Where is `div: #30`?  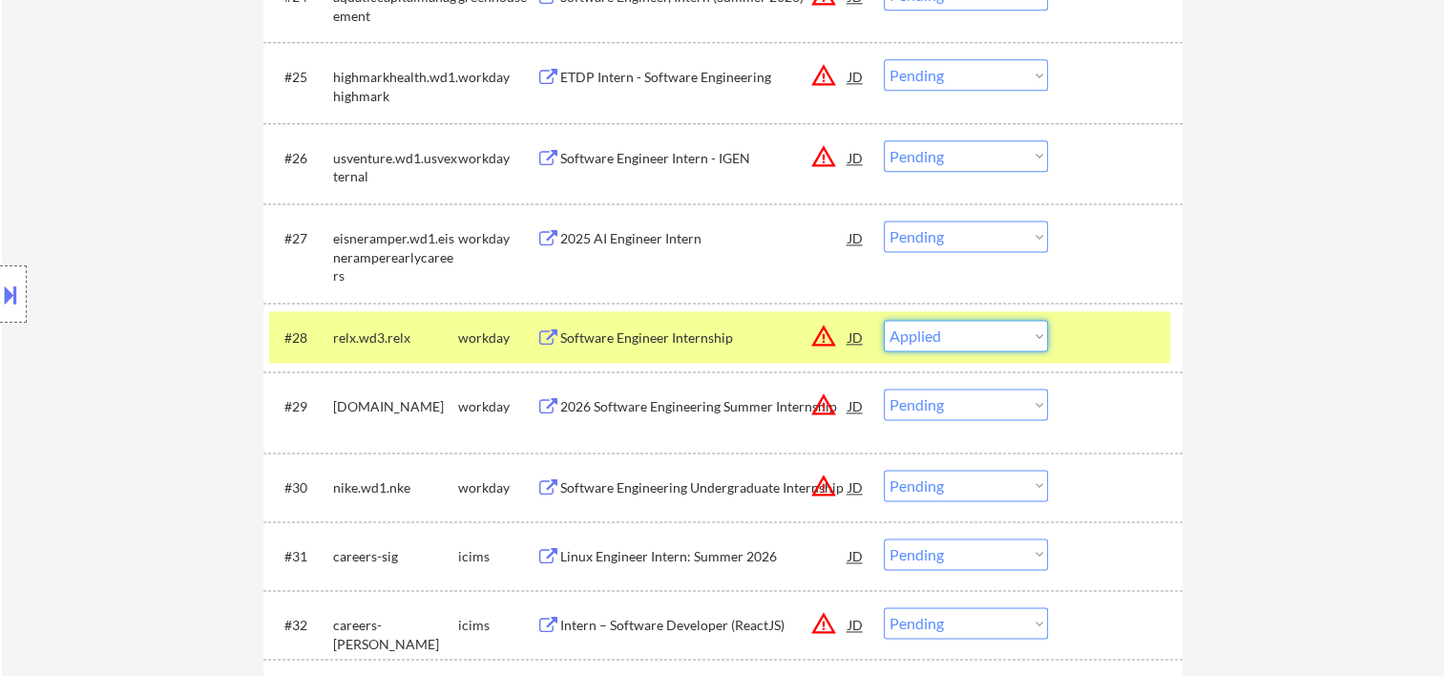 div: #30 is located at coordinates (301, 488).